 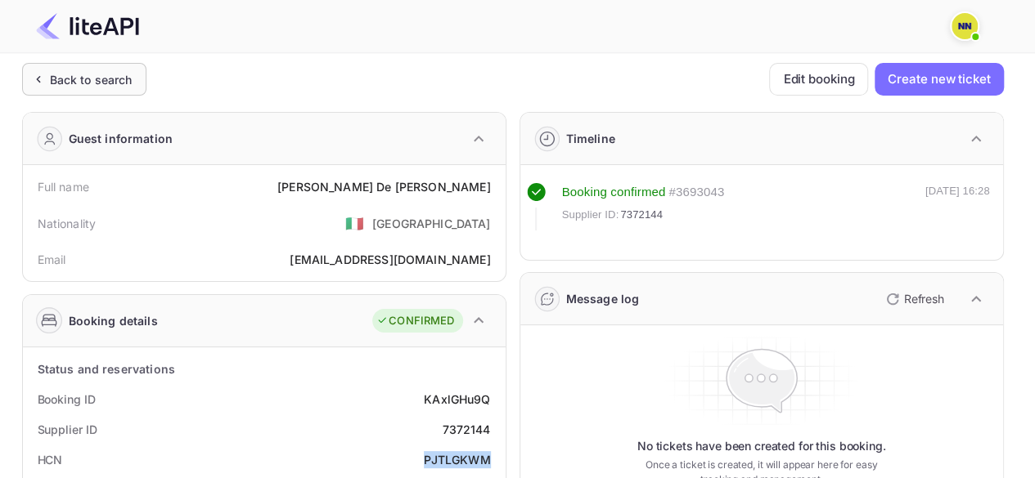 I want to click on p: No tickets have been created for this booking., so click(x=761, y=447).